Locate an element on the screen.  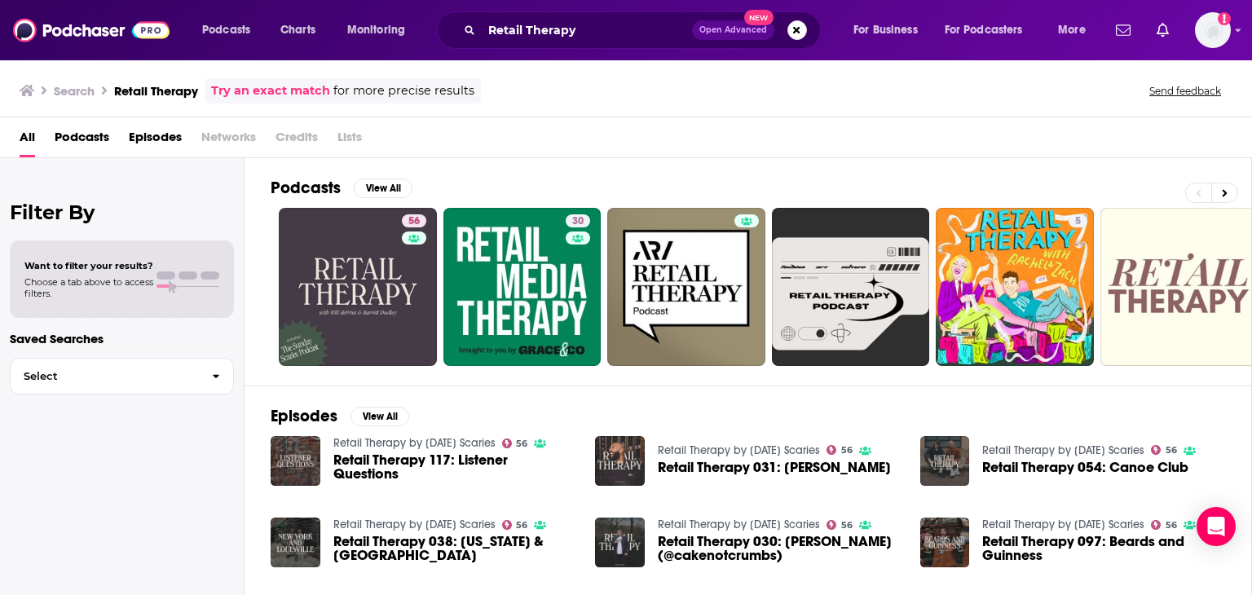
img: User Profile is located at coordinates (1213, 30).